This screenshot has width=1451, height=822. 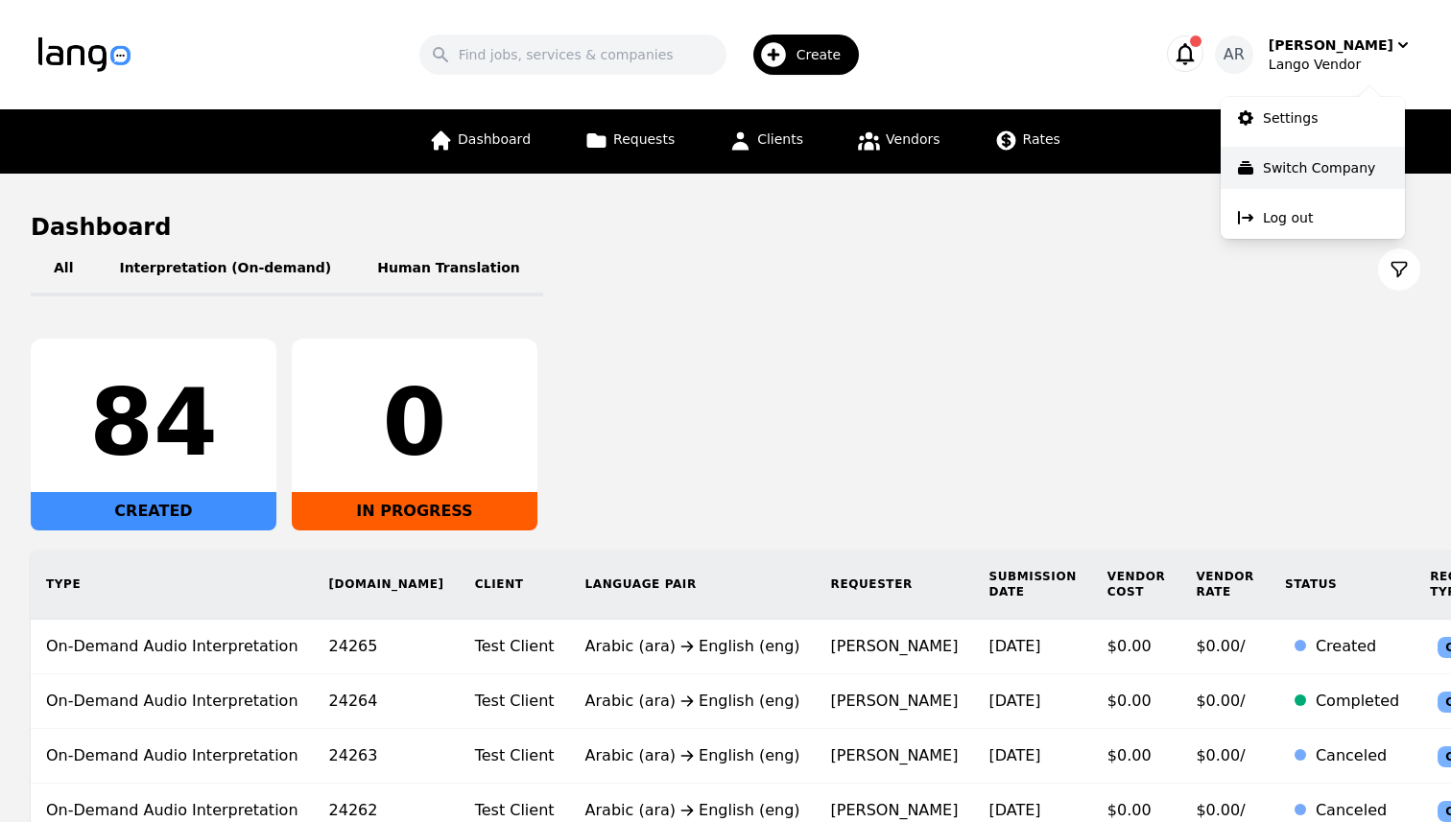 What do you see at coordinates (1027, 141) in the screenshot?
I see `a: Rates` at bounding box center [1027, 141].